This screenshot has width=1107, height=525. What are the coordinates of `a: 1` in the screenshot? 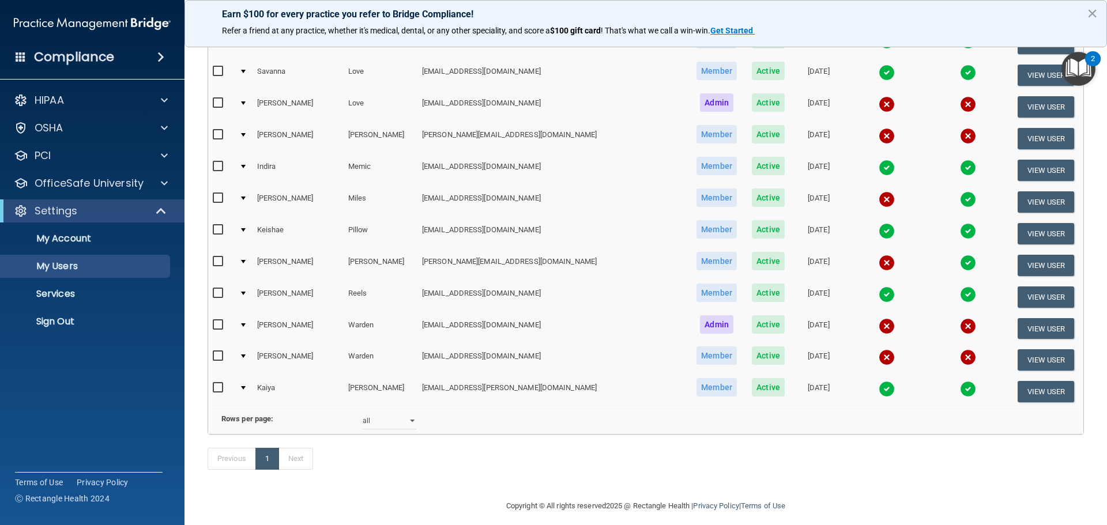 It's located at (267, 459).